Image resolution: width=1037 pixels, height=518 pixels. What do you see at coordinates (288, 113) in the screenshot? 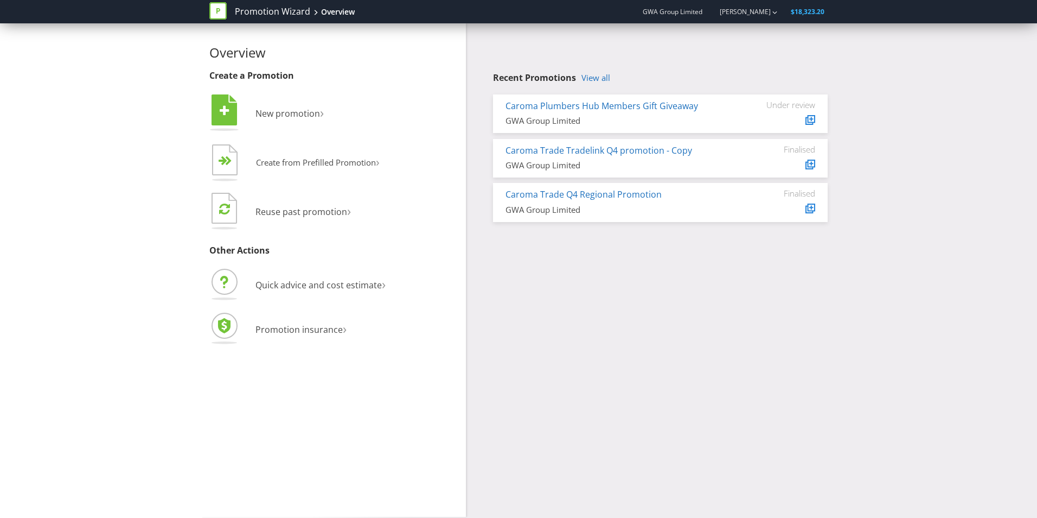
I see `span: New promotion` at bounding box center [288, 113].